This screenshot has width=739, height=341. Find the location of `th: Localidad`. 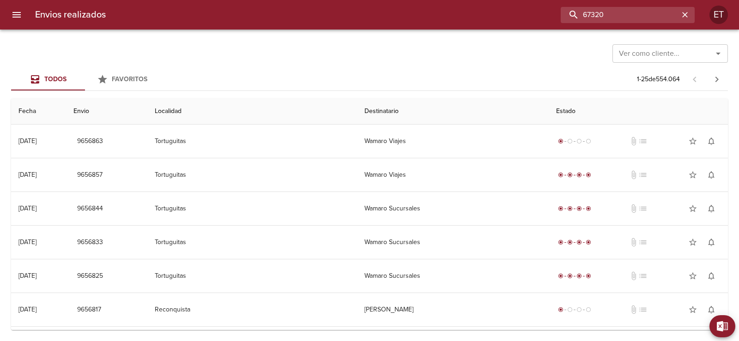

th: Localidad is located at coordinates (252, 111).